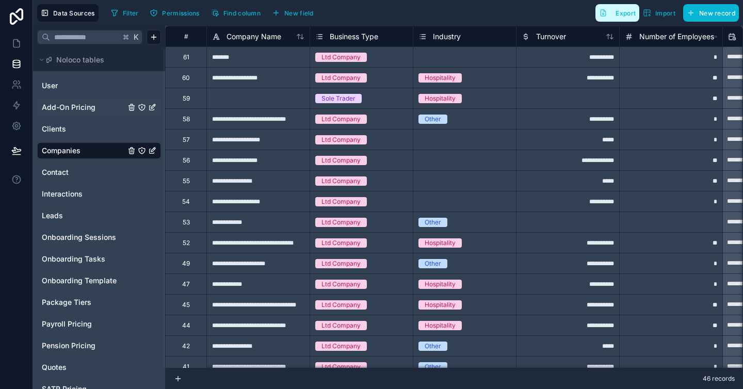 Image resolution: width=743 pixels, height=389 pixels. What do you see at coordinates (74, 13) in the screenshot?
I see `span: Data Sources` at bounding box center [74, 13].